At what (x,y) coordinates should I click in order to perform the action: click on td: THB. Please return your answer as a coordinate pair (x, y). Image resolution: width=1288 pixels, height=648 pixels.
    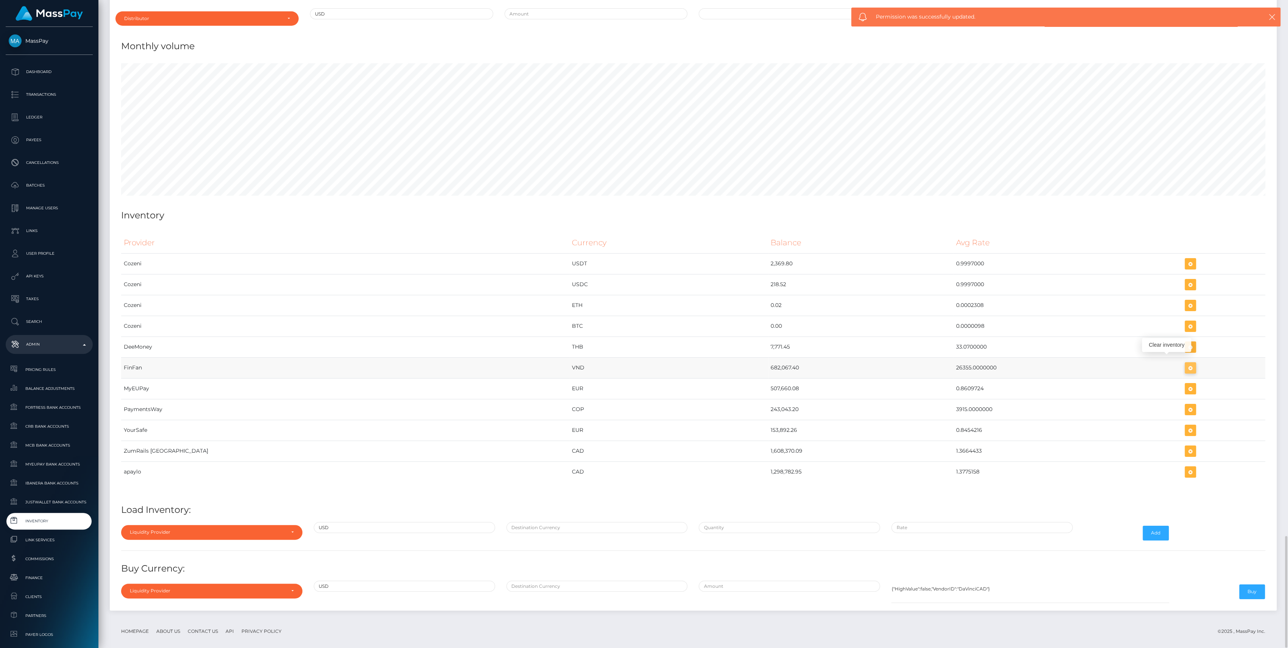
    Looking at the image, I should click on (668, 347).